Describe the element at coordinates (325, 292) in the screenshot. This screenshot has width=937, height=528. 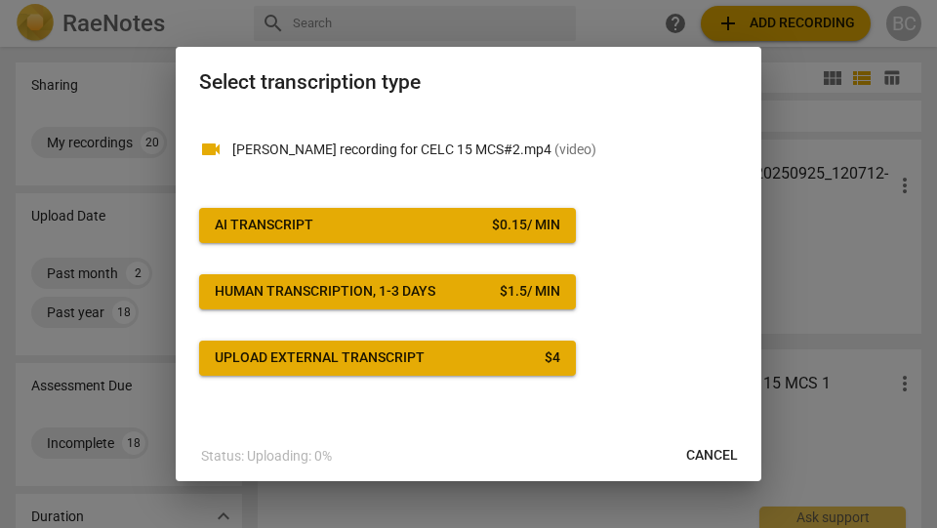
I see `div: Human transcription, 1-3 days` at that location.